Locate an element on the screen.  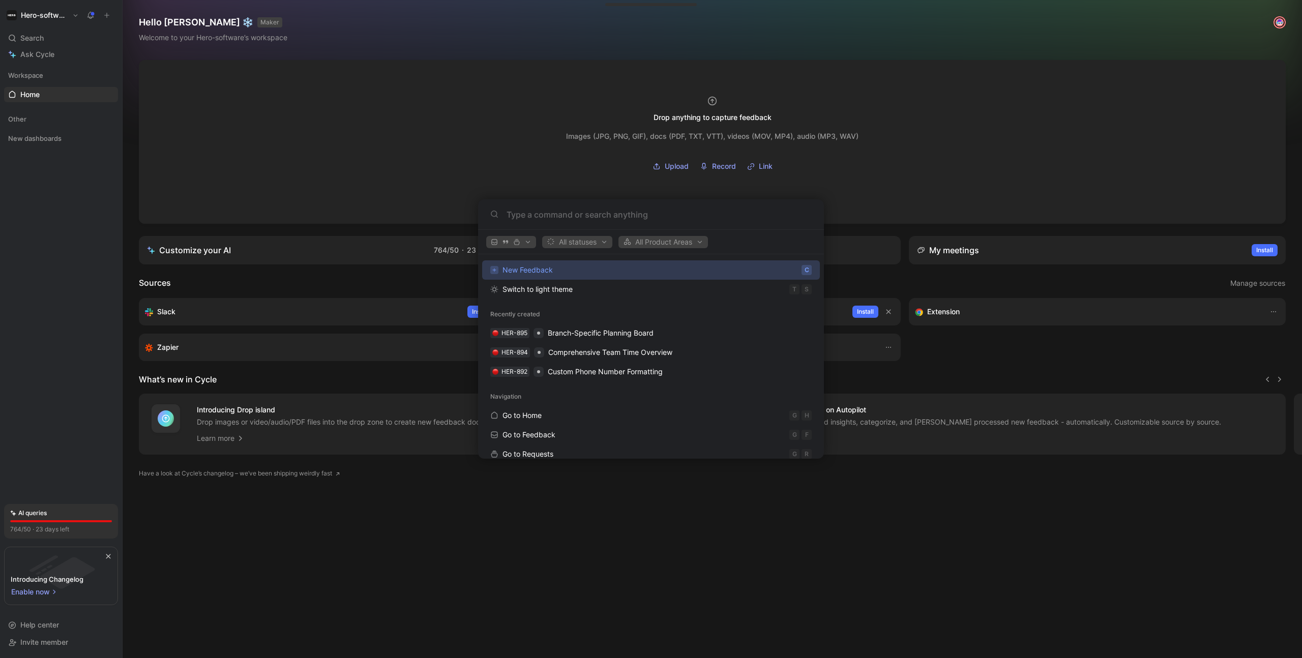
span: Switch to light theme is located at coordinates (538, 289).